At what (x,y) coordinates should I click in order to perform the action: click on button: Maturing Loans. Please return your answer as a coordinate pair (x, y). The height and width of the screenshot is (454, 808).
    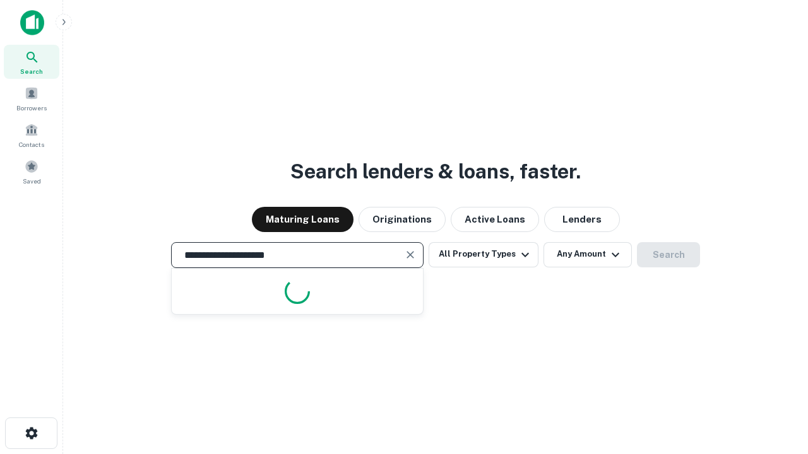
    Looking at the image, I should click on (302, 220).